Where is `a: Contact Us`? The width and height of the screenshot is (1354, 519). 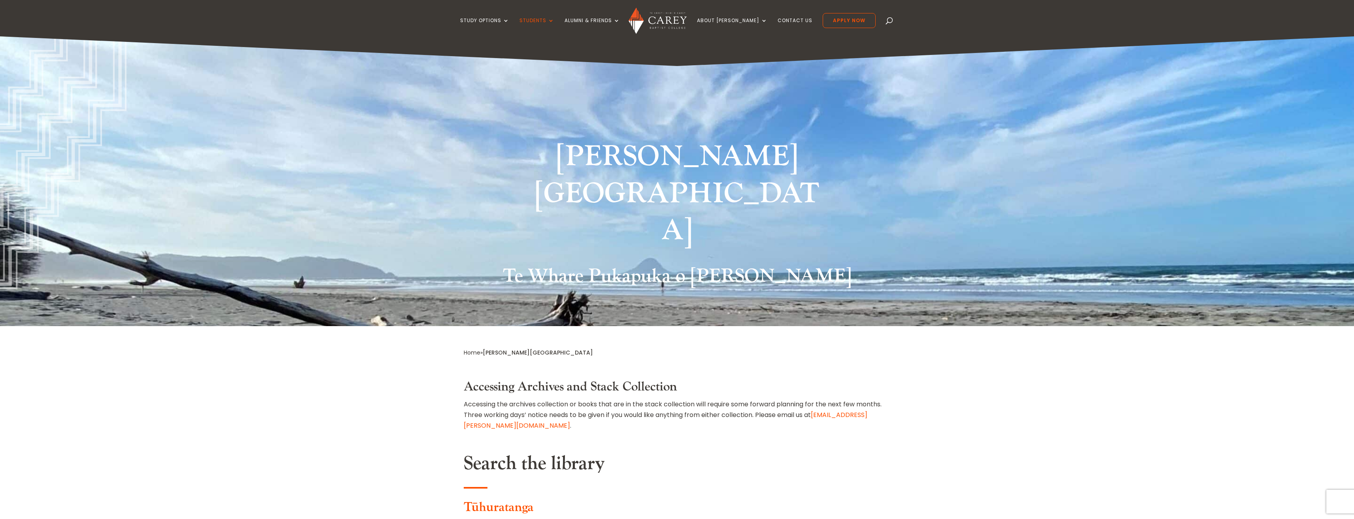
a: Contact Us is located at coordinates (795, 27).